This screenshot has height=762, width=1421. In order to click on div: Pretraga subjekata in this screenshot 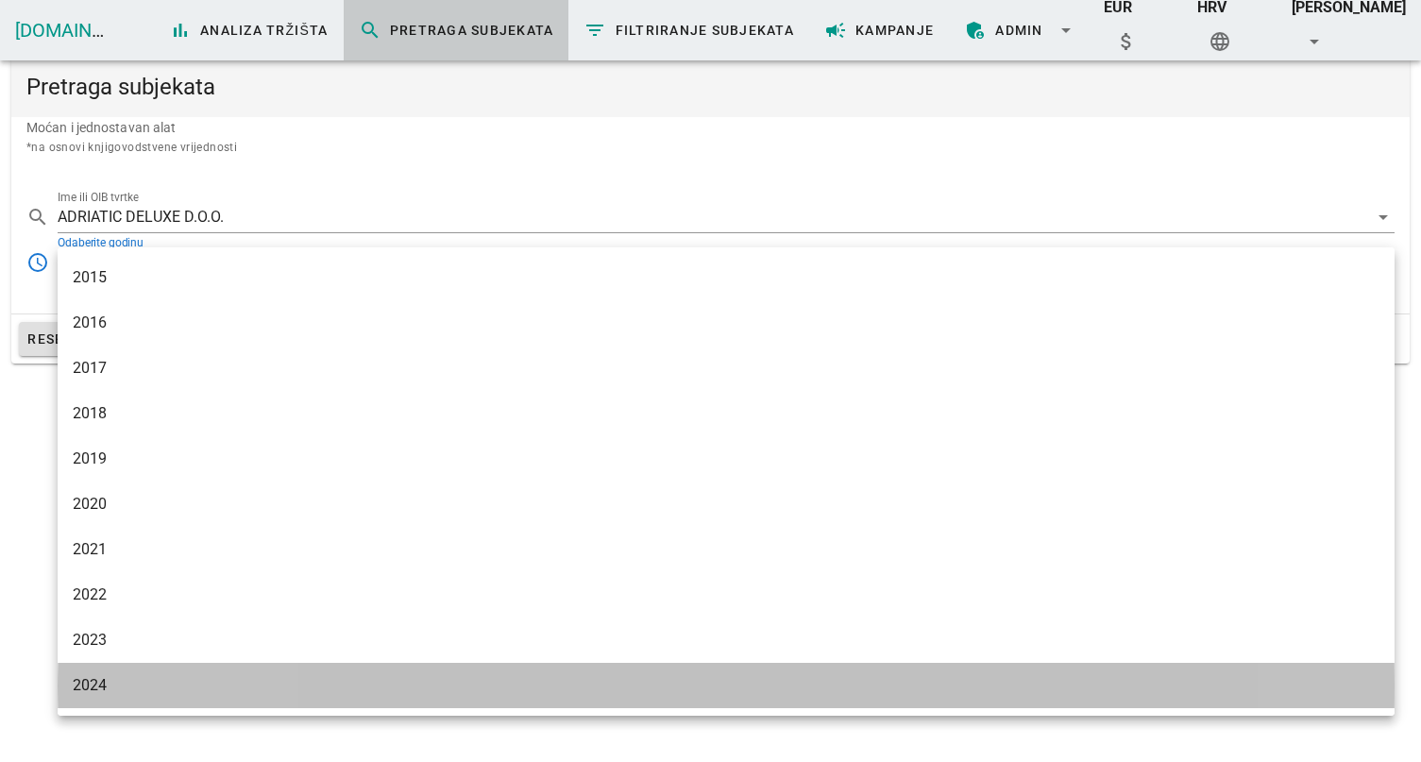, I will do `click(710, 87)`.